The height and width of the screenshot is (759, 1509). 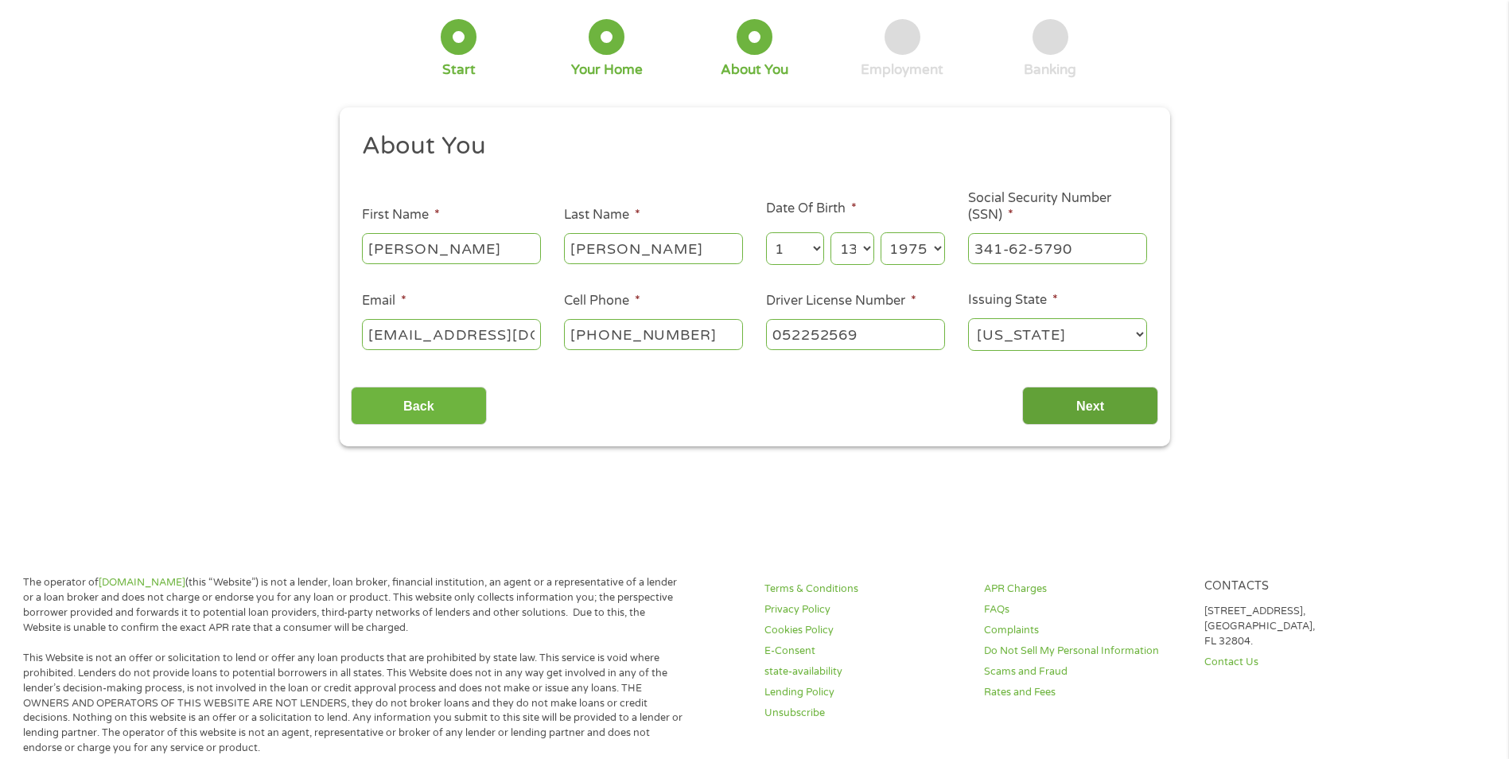 I want to click on label: Issuing State, so click(x=1012, y=300).